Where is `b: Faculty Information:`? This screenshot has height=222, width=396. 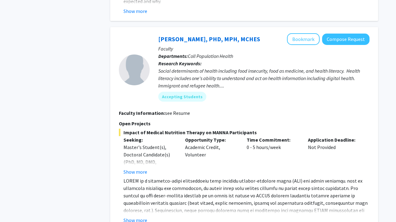 b: Faculty Information: is located at coordinates (142, 113).